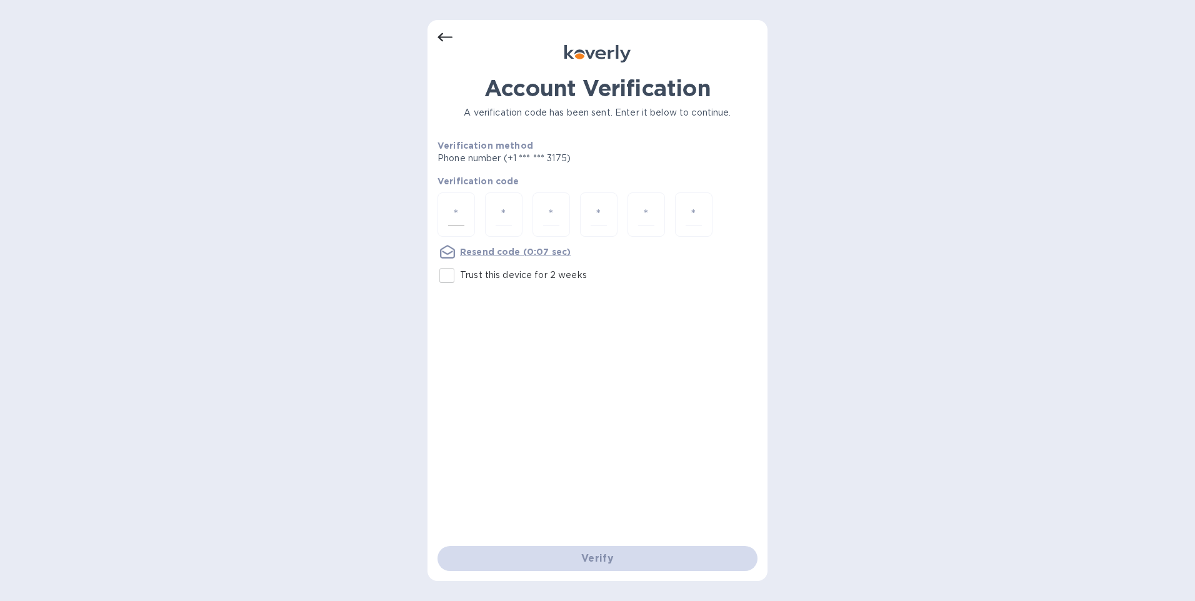 This screenshot has height=601, width=1195. What do you see at coordinates (515, 252) in the screenshot?
I see `u: Resend code (0:07 sec)` at bounding box center [515, 252].